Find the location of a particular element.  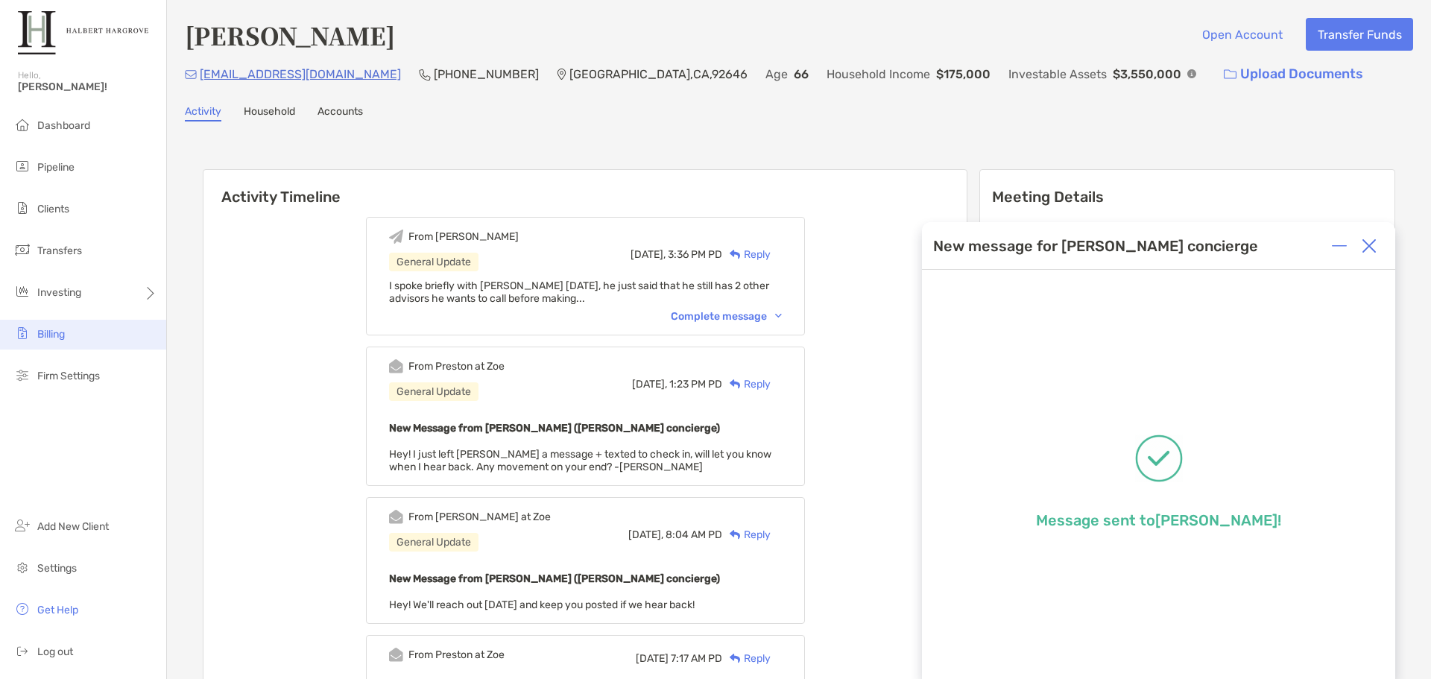

button: Open Account is located at coordinates (1242, 34).